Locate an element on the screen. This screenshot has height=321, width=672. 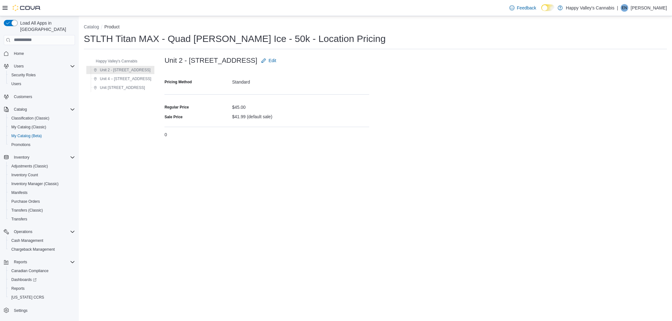
span: My Catalog (Classic) is located at coordinates (29, 127).